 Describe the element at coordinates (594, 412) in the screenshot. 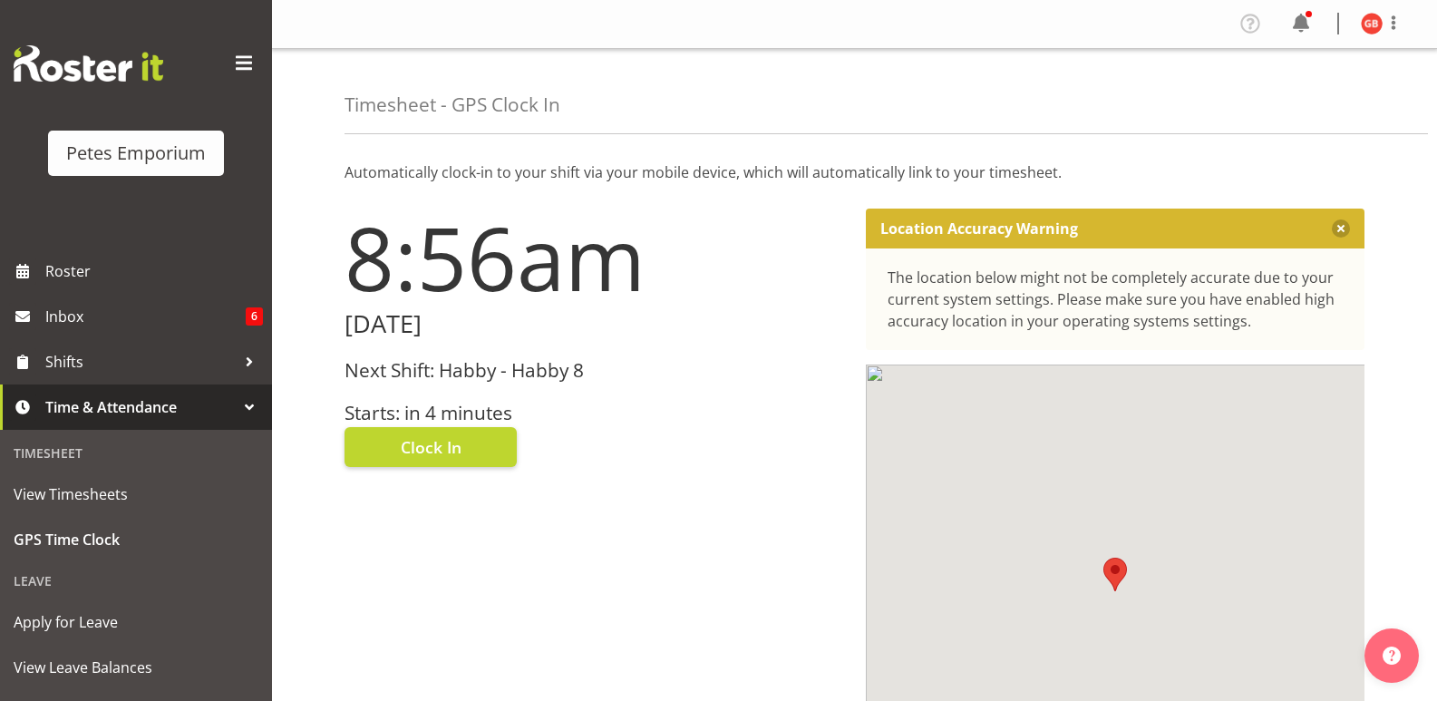

I see `h3: Starts: in 4 minutes` at that location.